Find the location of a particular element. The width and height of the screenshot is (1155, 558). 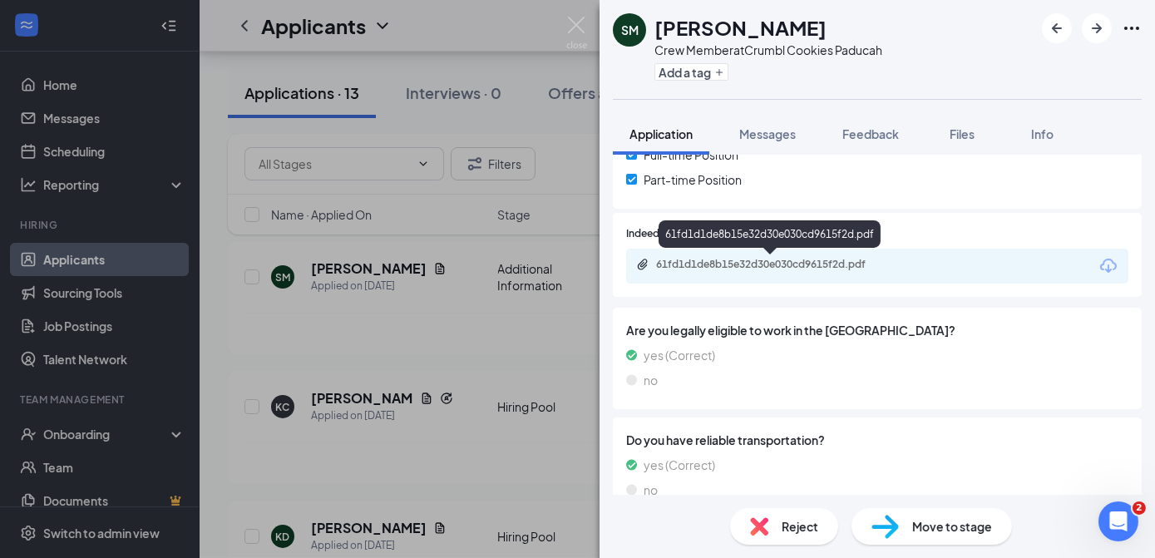

span: Info is located at coordinates (1042, 134).